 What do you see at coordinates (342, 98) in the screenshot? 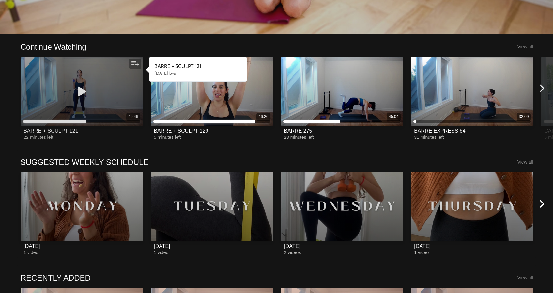
I see `a: BARRE 27545:04BARRE 27523 minutes left` at bounding box center [342, 98].